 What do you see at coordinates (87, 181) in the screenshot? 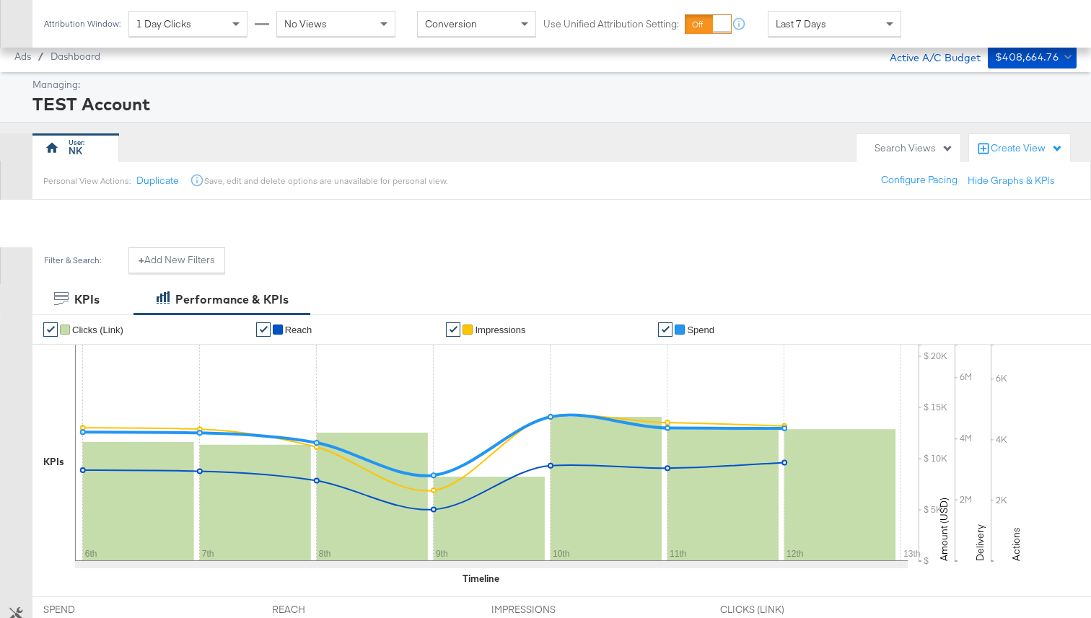
I see `div: Personal View Actions:` at bounding box center [87, 181].